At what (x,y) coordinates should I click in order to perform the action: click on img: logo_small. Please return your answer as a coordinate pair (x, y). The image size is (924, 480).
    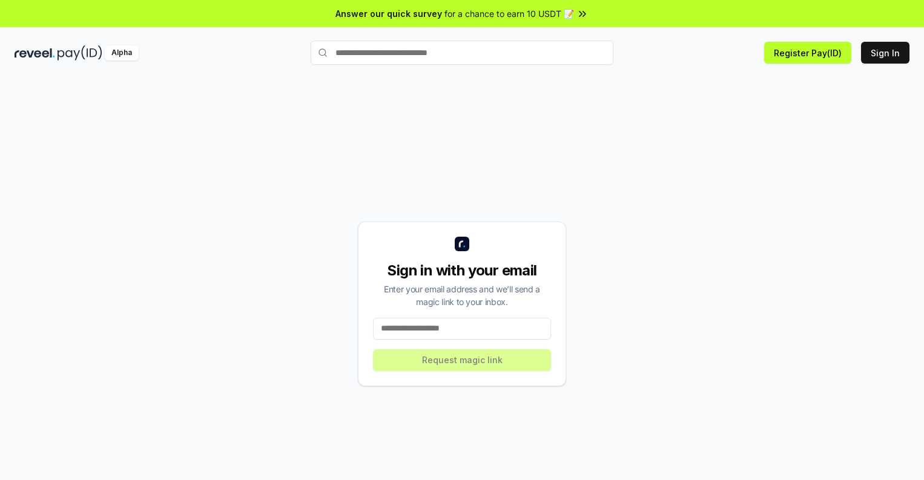
    Looking at the image, I should click on (462, 244).